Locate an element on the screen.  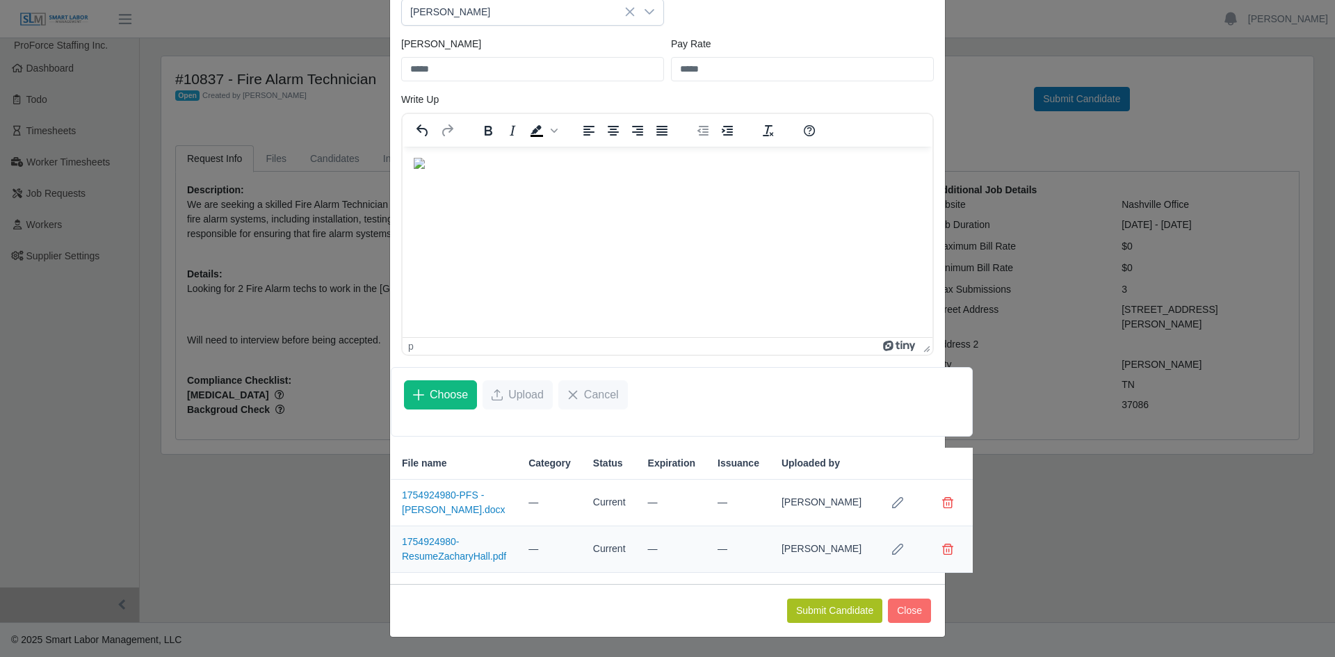
label: Write Up is located at coordinates (420, 99).